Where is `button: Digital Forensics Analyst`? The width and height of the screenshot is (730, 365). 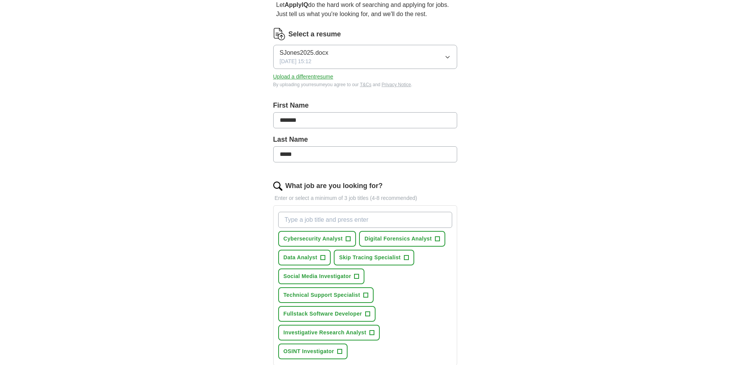 button: Digital Forensics Analyst is located at coordinates (402, 239).